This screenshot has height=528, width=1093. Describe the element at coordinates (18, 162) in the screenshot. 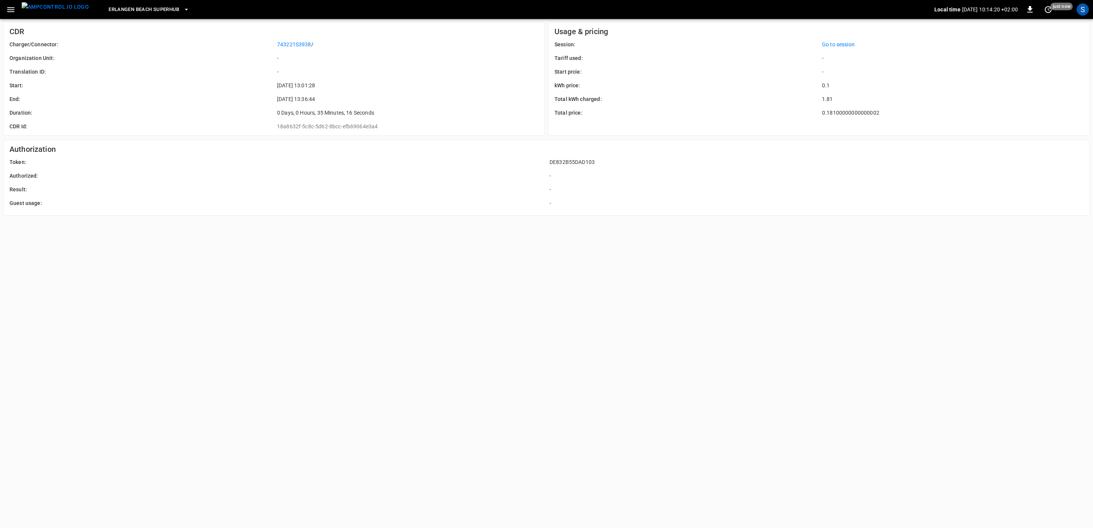

I see `label: Token:` at that location.